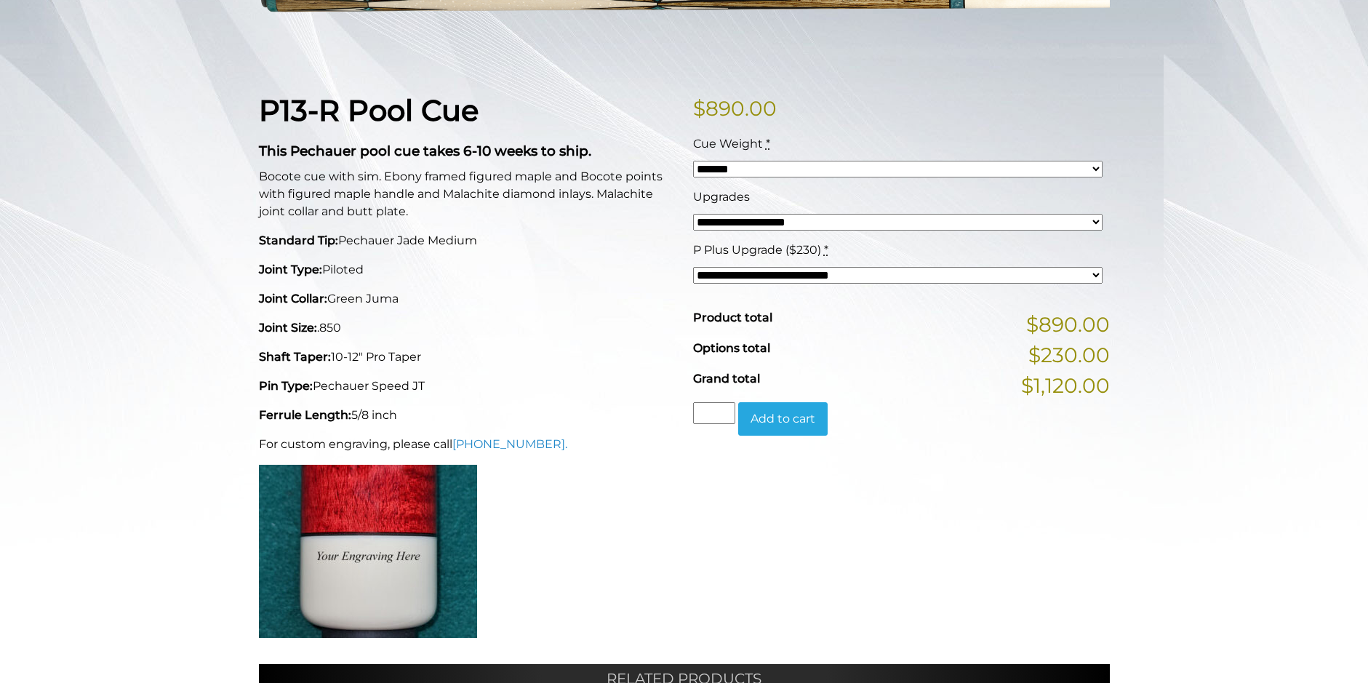 This screenshot has width=1368, height=683. I want to click on bdi: 890.00, so click(735, 108).